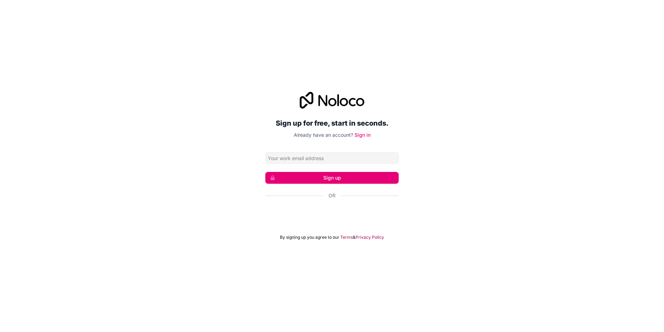 This screenshot has width=664, height=332. I want to click on h2: Sign up for free, start in seconds., so click(332, 123).